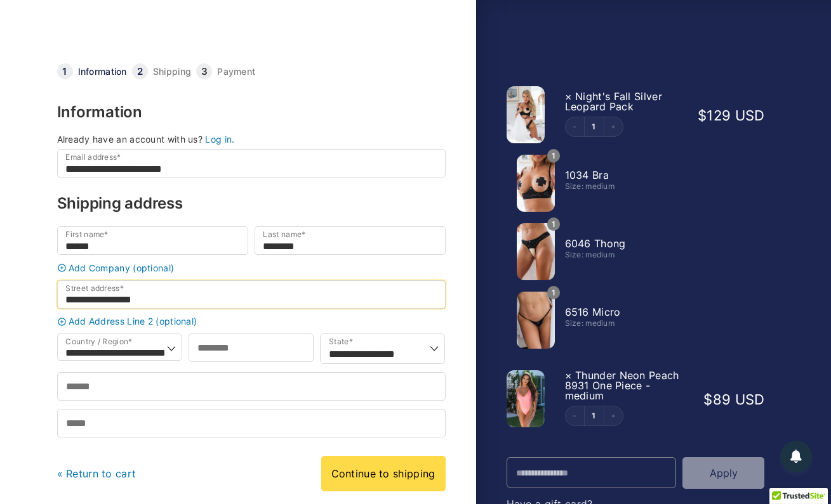 The image size is (831, 504). I want to click on button: Apply, so click(723, 473).